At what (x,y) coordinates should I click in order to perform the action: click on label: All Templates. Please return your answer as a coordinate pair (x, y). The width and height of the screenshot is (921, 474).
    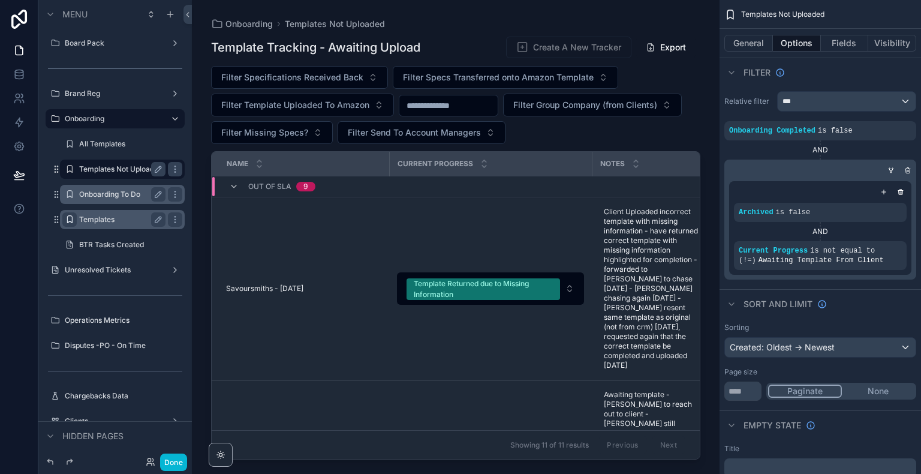
    Looking at the image, I should click on (131, 144).